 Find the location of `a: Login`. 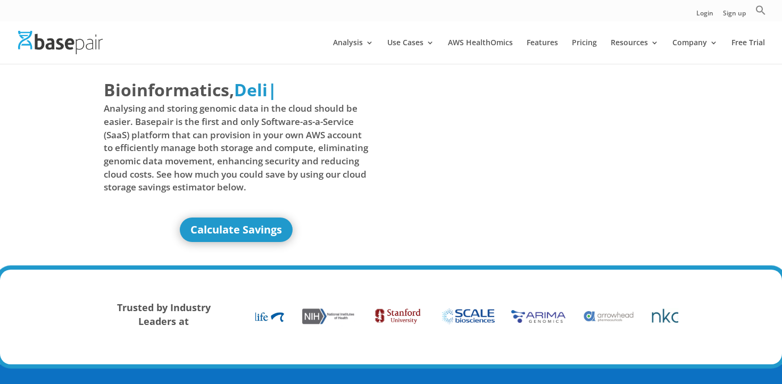

a: Login is located at coordinates (705, 15).